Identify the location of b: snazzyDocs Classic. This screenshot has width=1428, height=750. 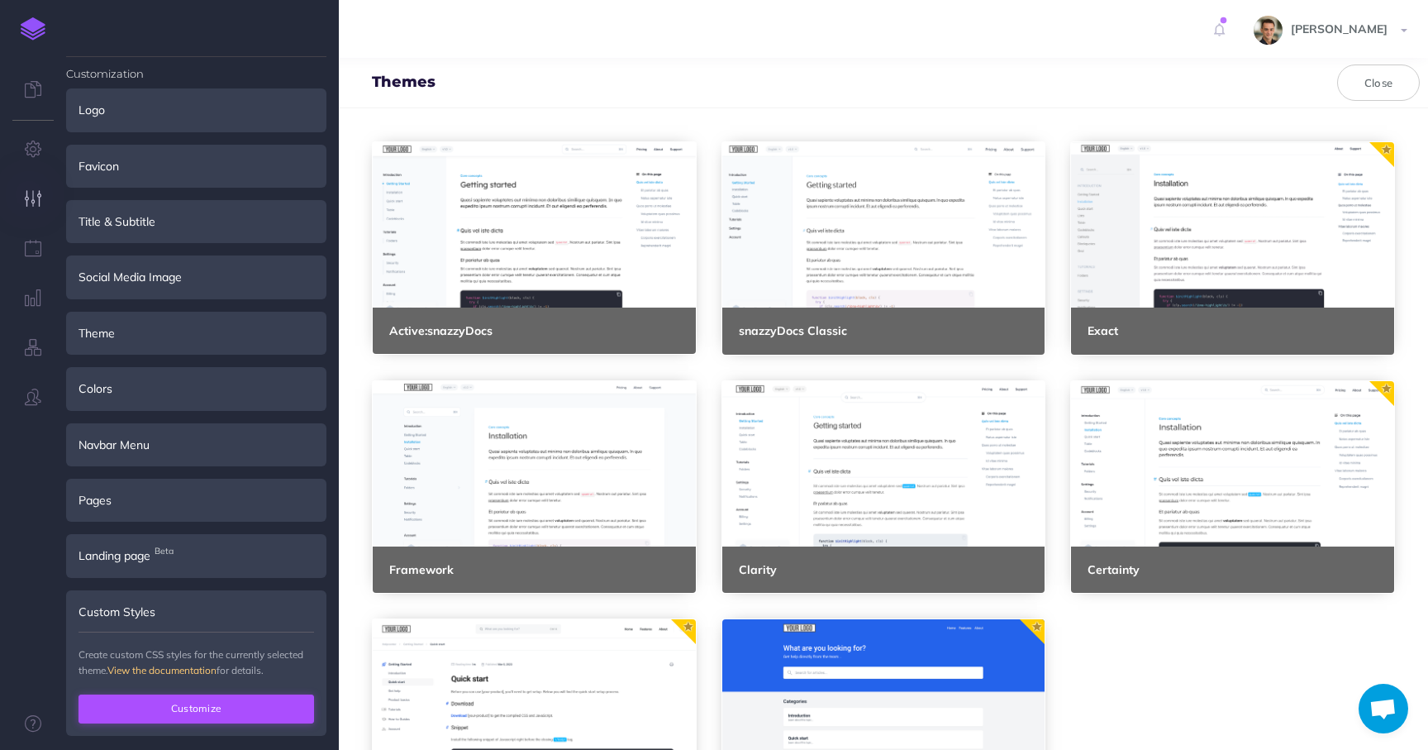
(793, 331).